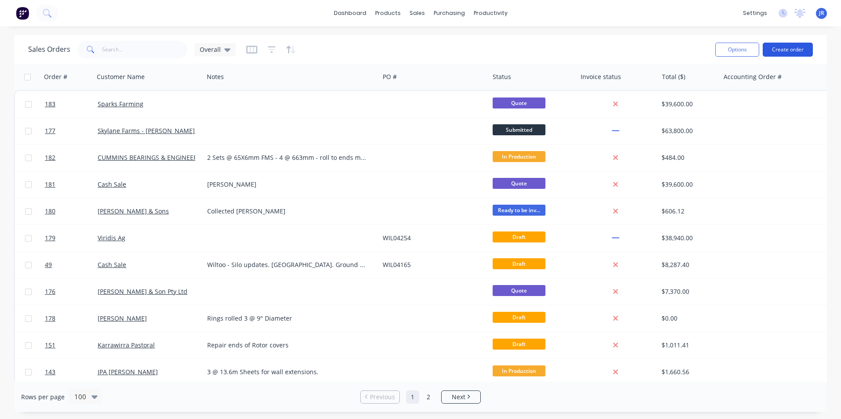 Image resolution: width=841 pixels, height=419 pixels. What do you see at coordinates (821, 13) in the screenshot?
I see `span: JR` at bounding box center [821, 13].